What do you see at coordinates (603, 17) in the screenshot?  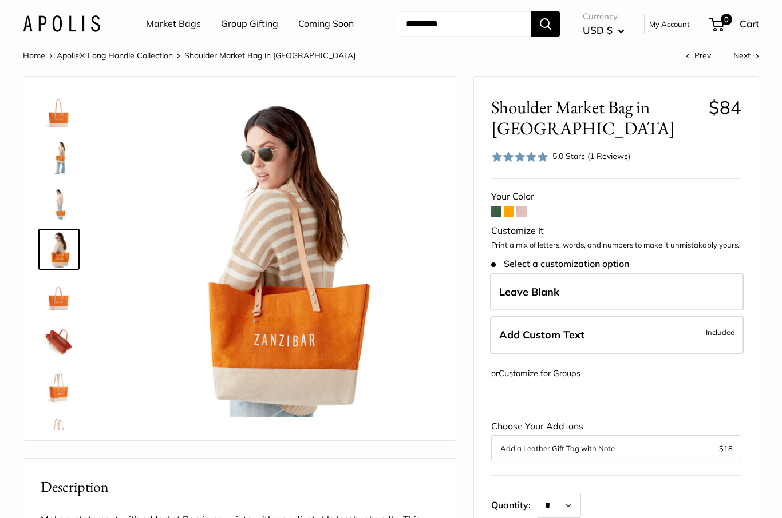 I see `span: Currency` at bounding box center [603, 17].